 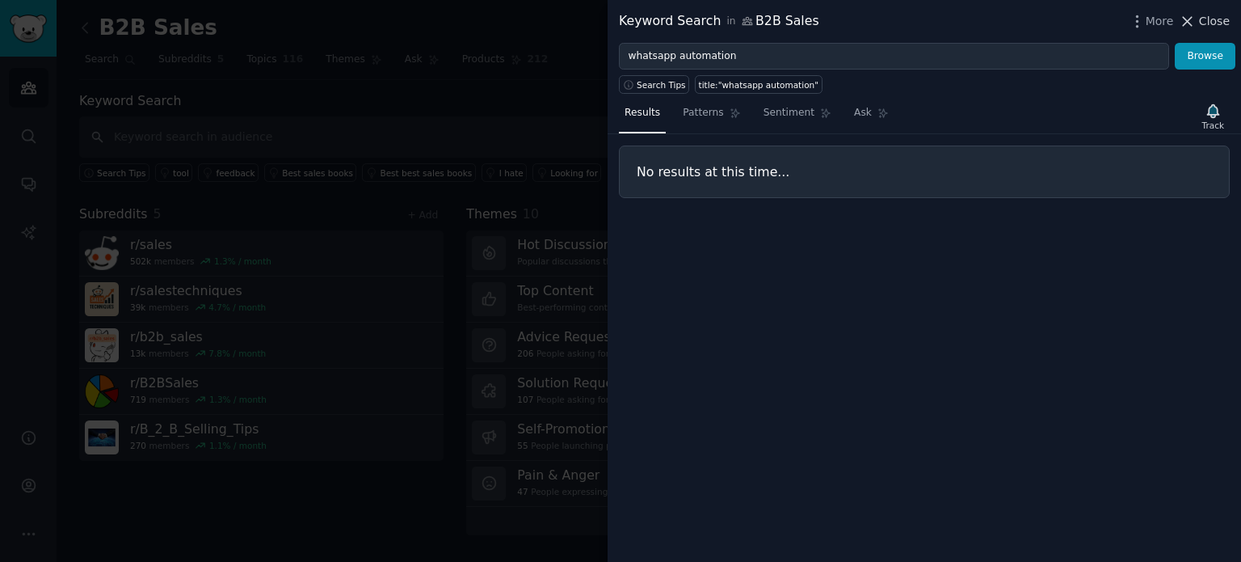 What do you see at coordinates (894, 57) in the screenshot?
I see `input: Try a keyword related to your business` at bounding box center [894, 57].